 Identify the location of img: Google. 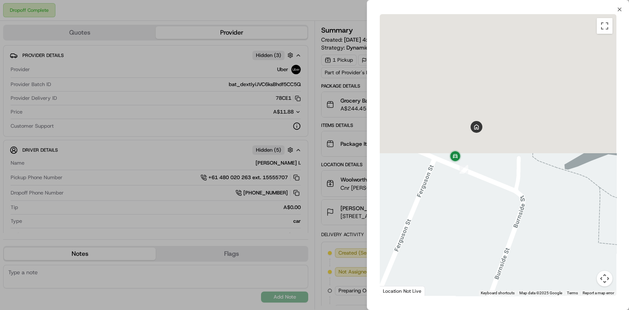
(394, 291).